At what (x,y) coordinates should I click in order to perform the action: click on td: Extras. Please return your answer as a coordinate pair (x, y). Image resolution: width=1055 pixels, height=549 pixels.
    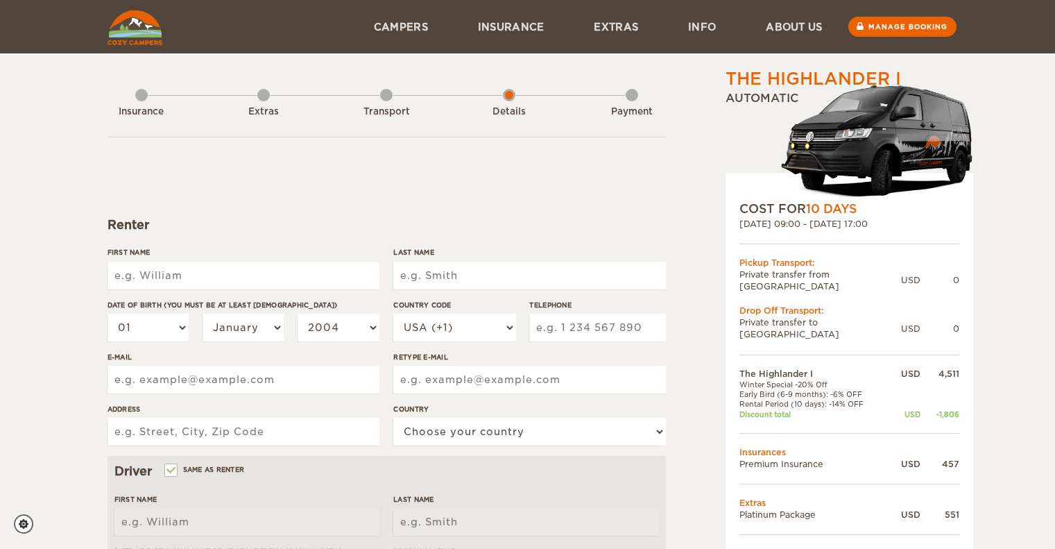
    Looking at the image, I should click on (849, 502).